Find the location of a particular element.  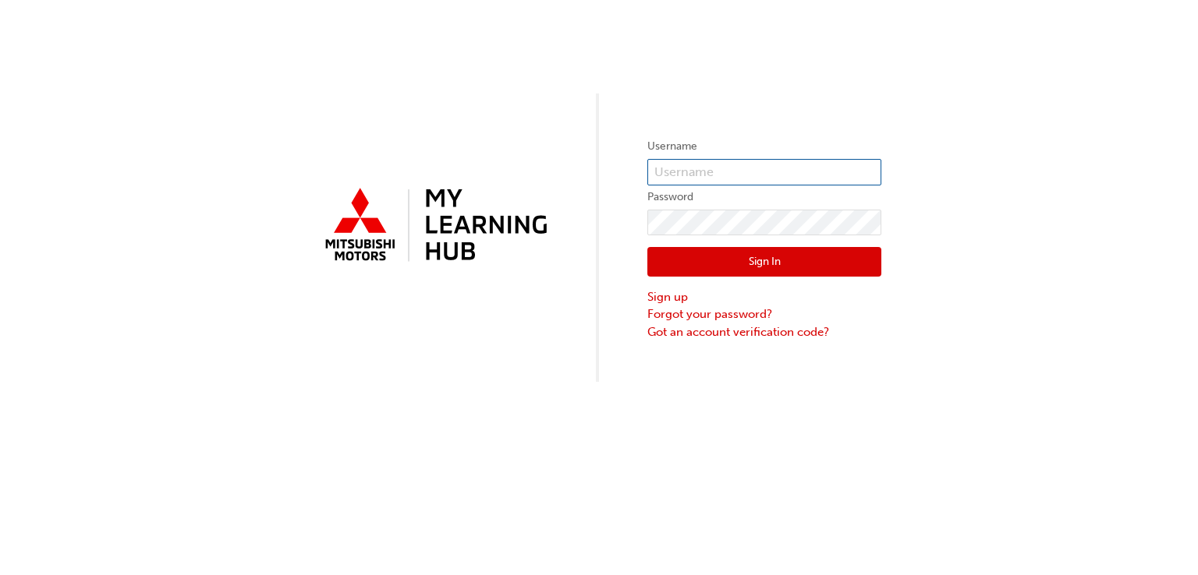

input: Username is located at coordinates (764, 172).